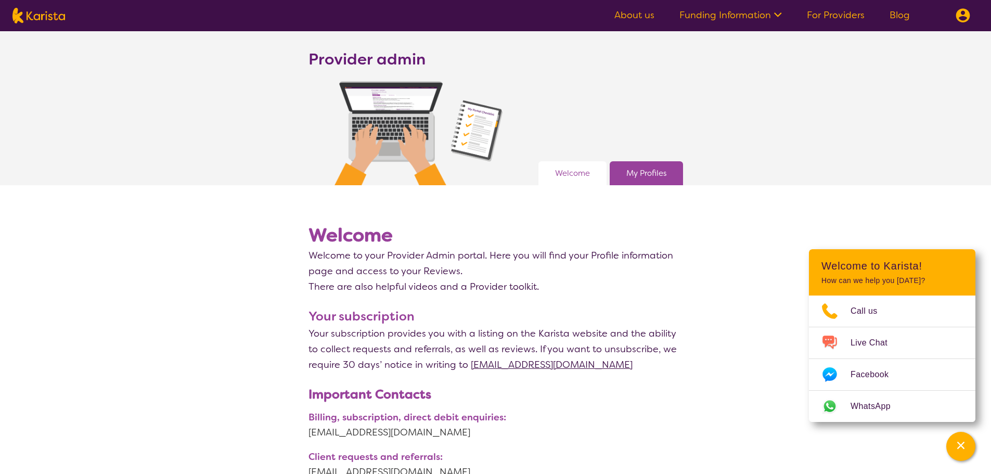 Image resolution: width=991 pixels, height=474 pixels. Describe the element at coordinates (370, 394) in the screenshot. I see `b: Important Contacts` at that location.